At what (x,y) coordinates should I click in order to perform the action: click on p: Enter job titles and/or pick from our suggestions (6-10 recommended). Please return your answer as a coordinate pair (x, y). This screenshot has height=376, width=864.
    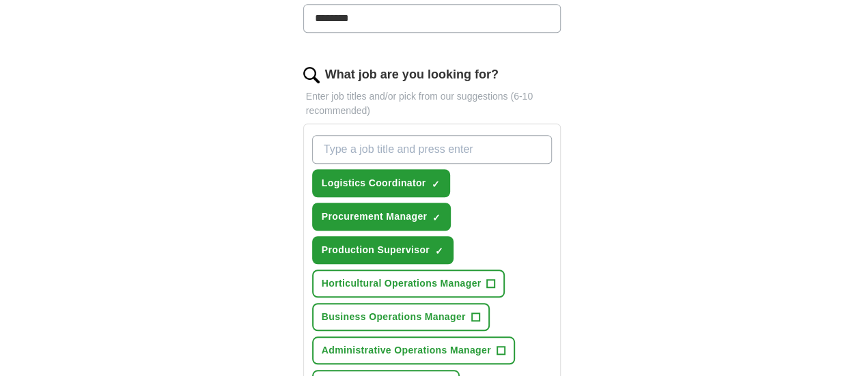
    Looking at the image, I should click on (432, 104).